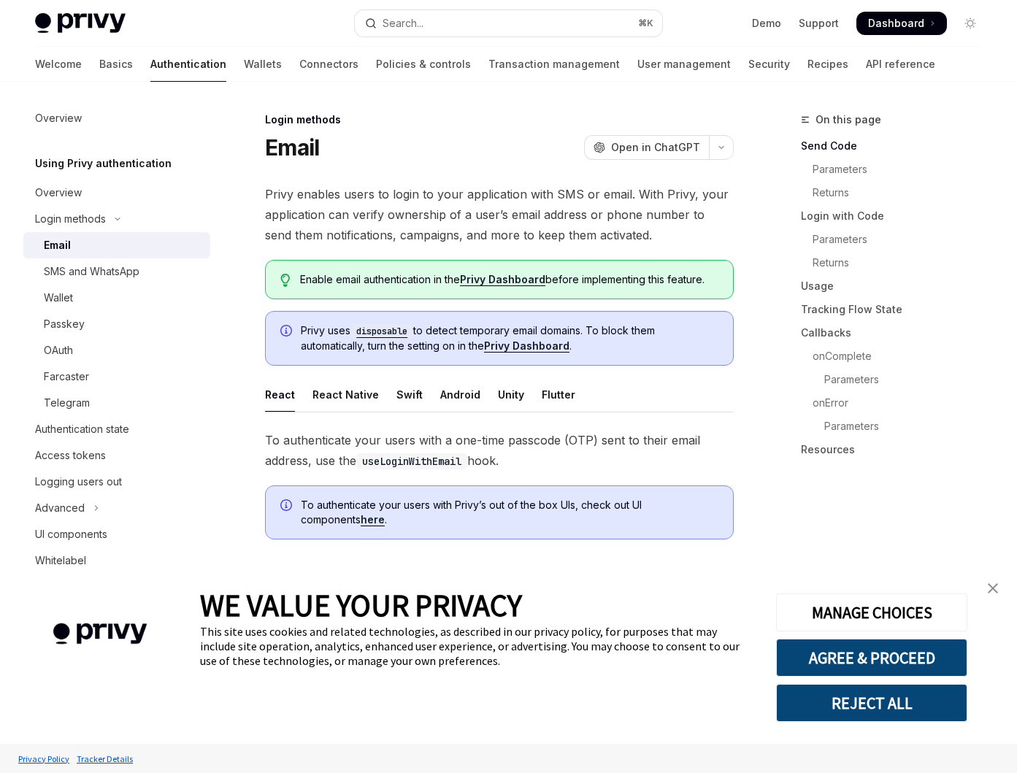  Describe the element at coordinates (70, 456) in the screenshot. I see `div: Access tokens` at that location.